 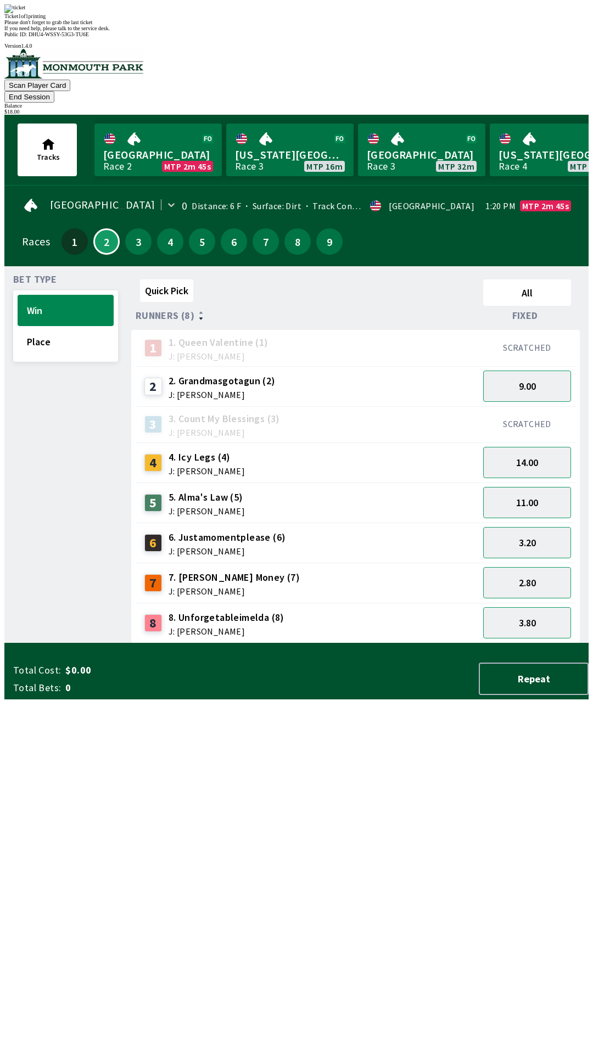 What do you see at coordinates (527, 623) in the screenshot?
I see `span: 3.80` at bounding box center [527, 623].